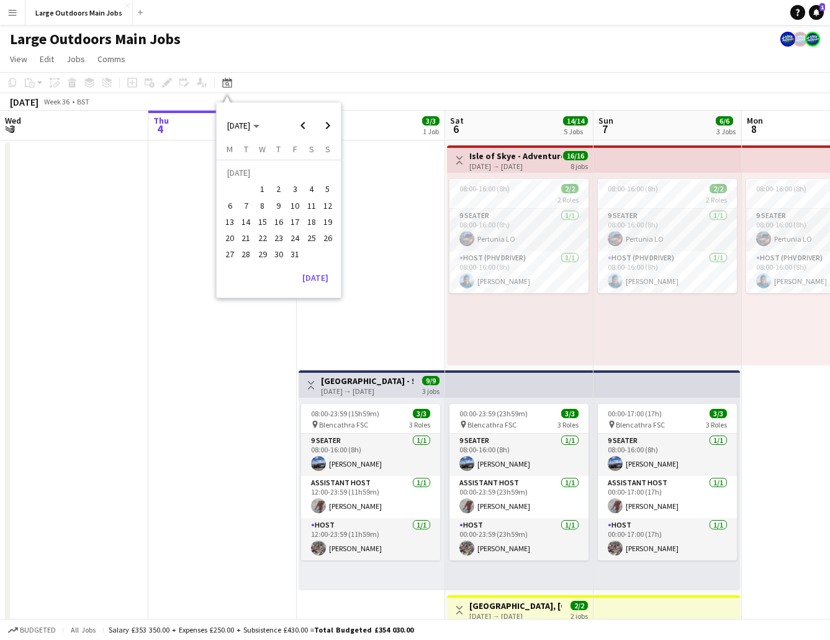 The width and height of the screenshot is (830, 640). I want to click on span: 3, so click(12, 129).